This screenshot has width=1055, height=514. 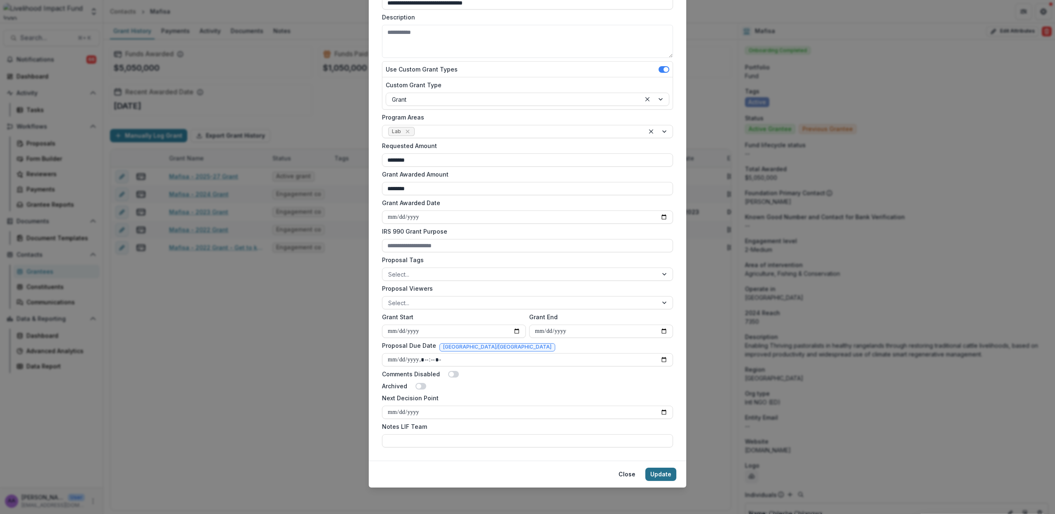 I want to click on label: Program Areas, so click(x=525, y=117).